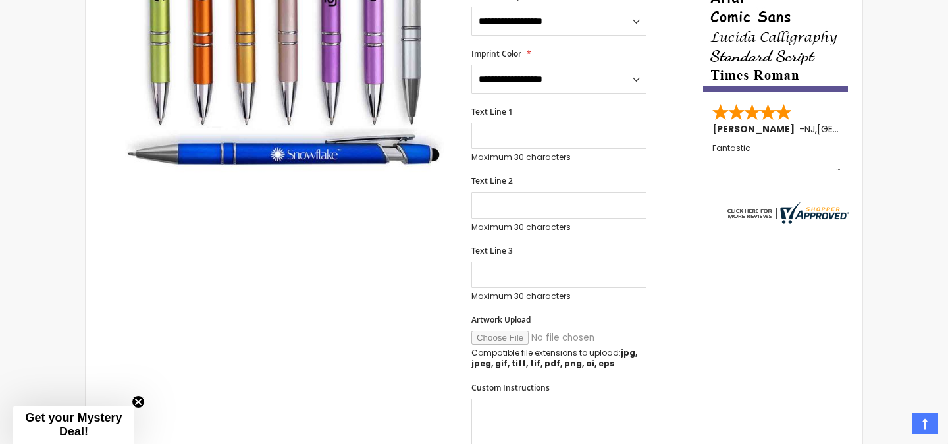 The height and width of the screenshot is (444, 948). Describe the element at coordinates (810, 129) in the screenshot. I see `span: NJ` at that location.